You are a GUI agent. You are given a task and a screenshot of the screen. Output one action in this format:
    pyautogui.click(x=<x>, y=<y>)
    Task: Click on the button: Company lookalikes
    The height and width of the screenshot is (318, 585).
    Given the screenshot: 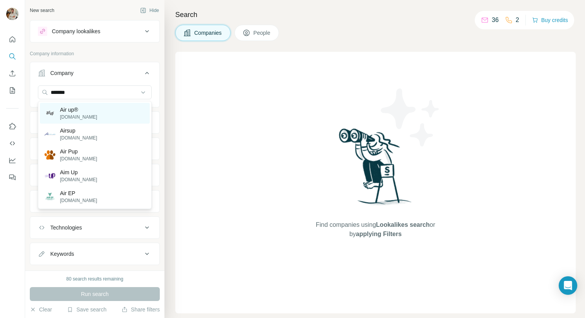 What is the action you would take?
    pyautogui.click(x=95, y=31)
    